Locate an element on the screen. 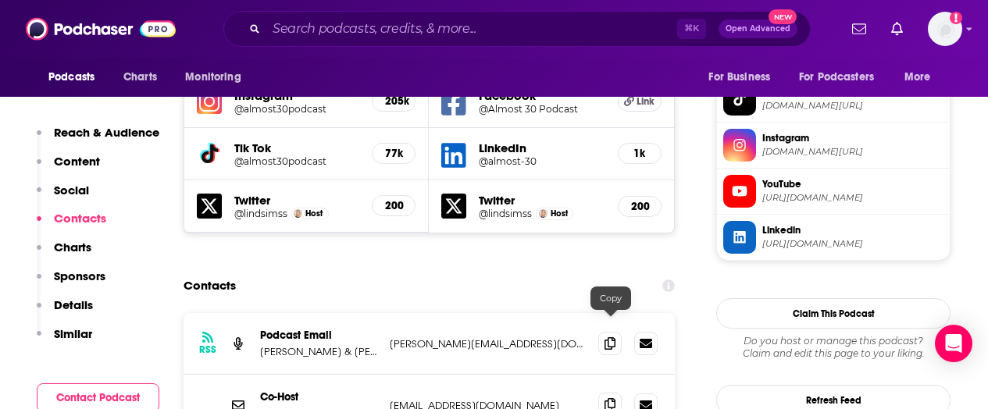  p: Podcast Email is located at coordinates (319, 335).